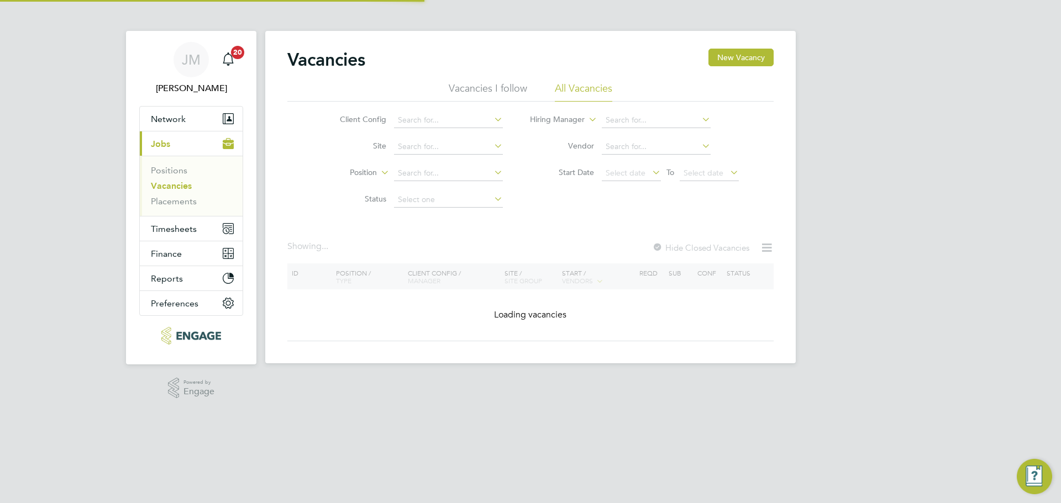 The width and height of the screenshot is (1061, 503). Describe the element at coordinates (552, 120) in the screenshot. I see `label: Hiring Manager` at that location.